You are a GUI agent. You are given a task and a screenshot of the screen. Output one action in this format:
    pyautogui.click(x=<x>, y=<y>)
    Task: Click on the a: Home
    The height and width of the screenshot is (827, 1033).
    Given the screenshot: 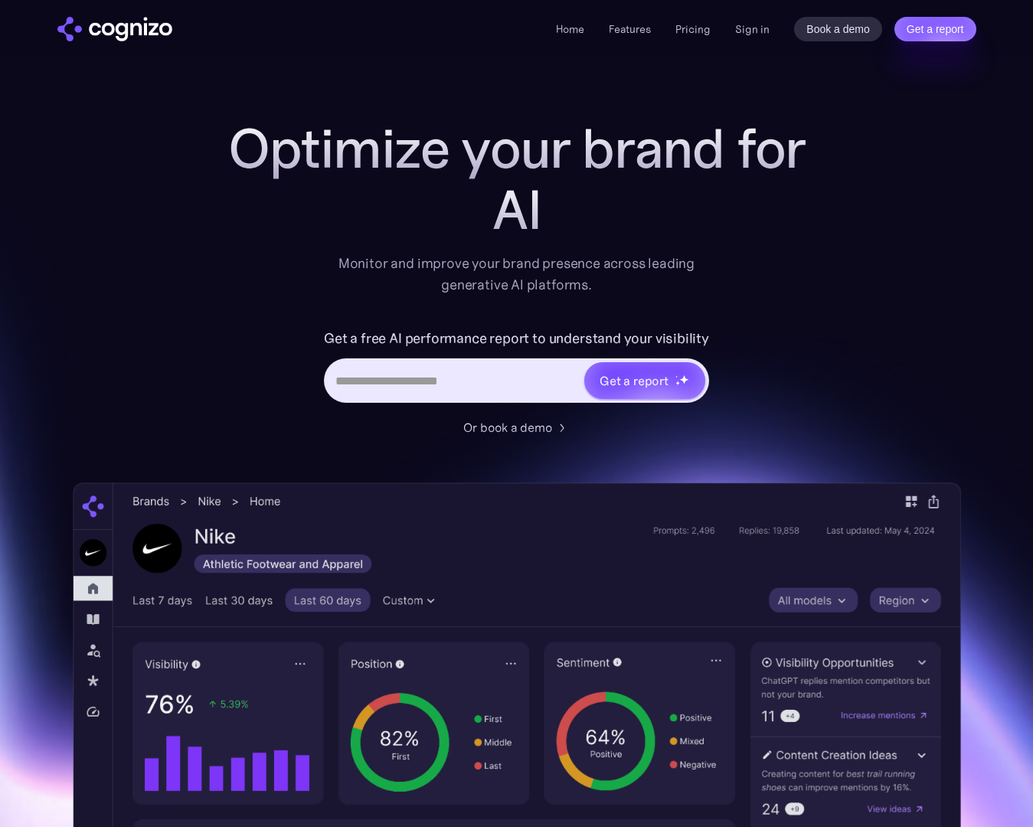 What is the action you would take?
    pyautogui.click(x=569, y=29)
    